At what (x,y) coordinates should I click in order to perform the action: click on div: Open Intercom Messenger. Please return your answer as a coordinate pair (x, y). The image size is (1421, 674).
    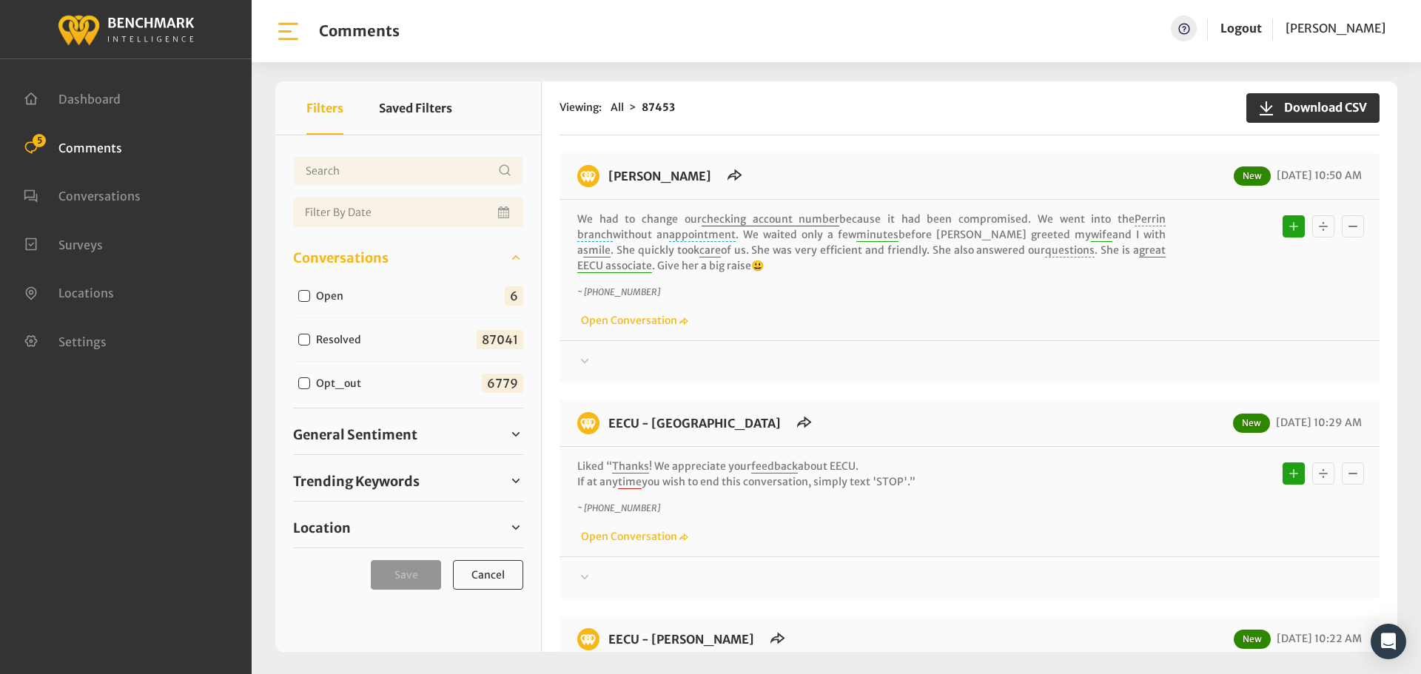
    Looking at the image, I should click on (1388, 642).